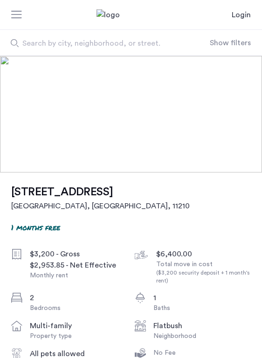 The image size is (262, 358). What do you see at coordinates (78, 336) in the screenshot?
I see `div: Property type` at bounding box center [78, 336].